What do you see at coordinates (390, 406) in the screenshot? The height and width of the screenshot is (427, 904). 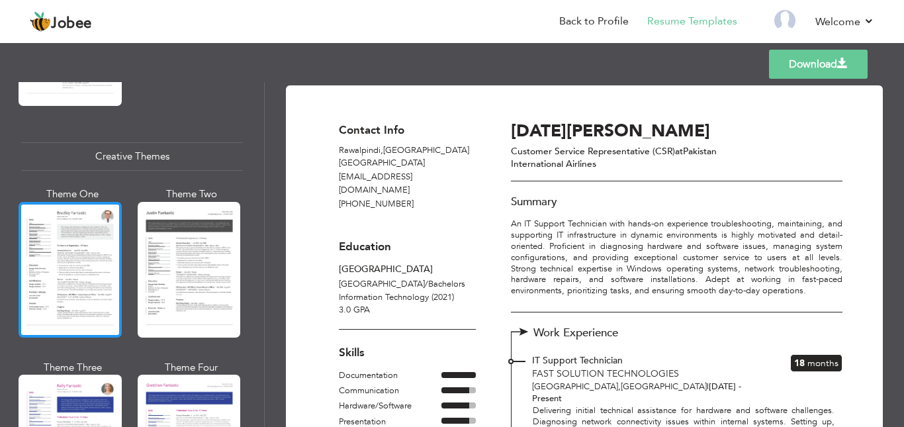 I see `div: Hardware/Software` at bounding box center [390, 406].